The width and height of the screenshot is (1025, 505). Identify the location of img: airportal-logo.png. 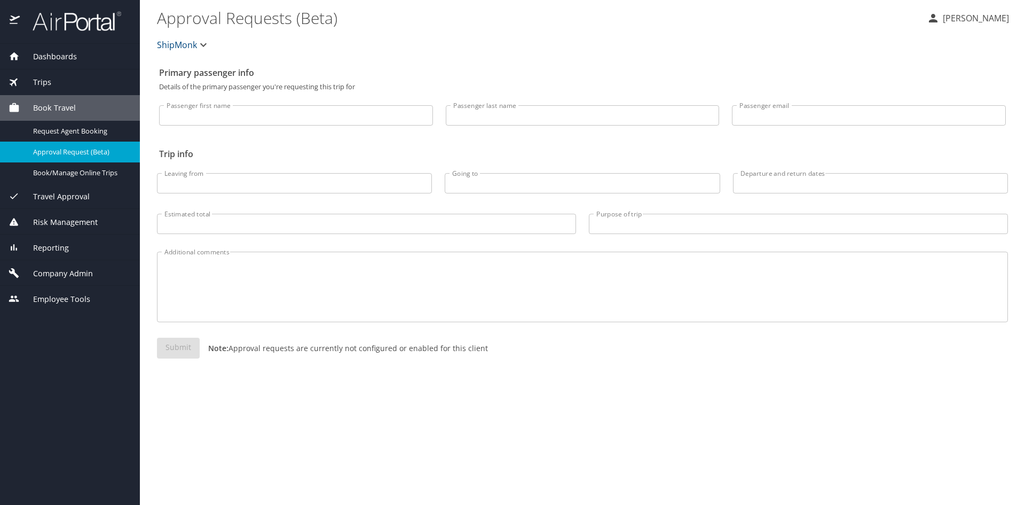
(71, 21).